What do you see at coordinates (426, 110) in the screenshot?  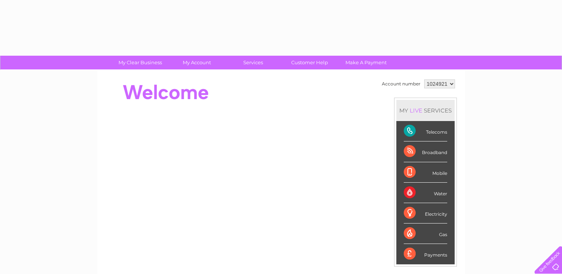 I see `div: MY SERVICES` at bounding box center [426, 110].